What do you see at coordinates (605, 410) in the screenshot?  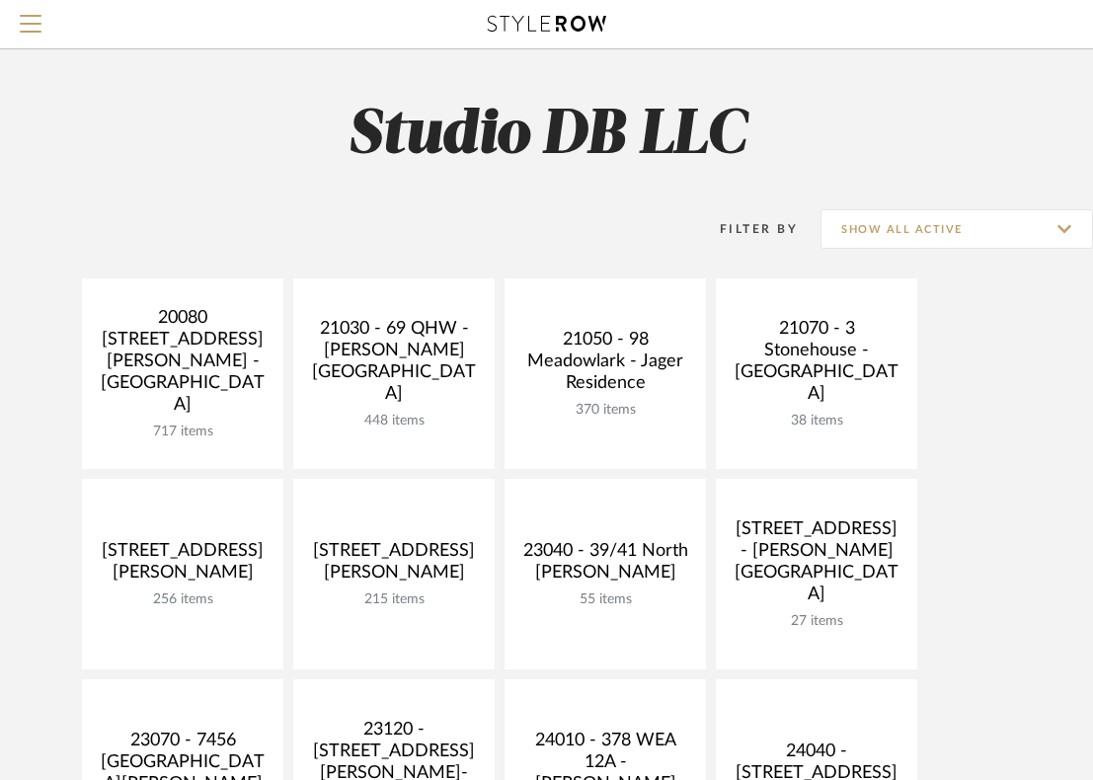 I see `div: 370 items` at bounding box center [605, 410].